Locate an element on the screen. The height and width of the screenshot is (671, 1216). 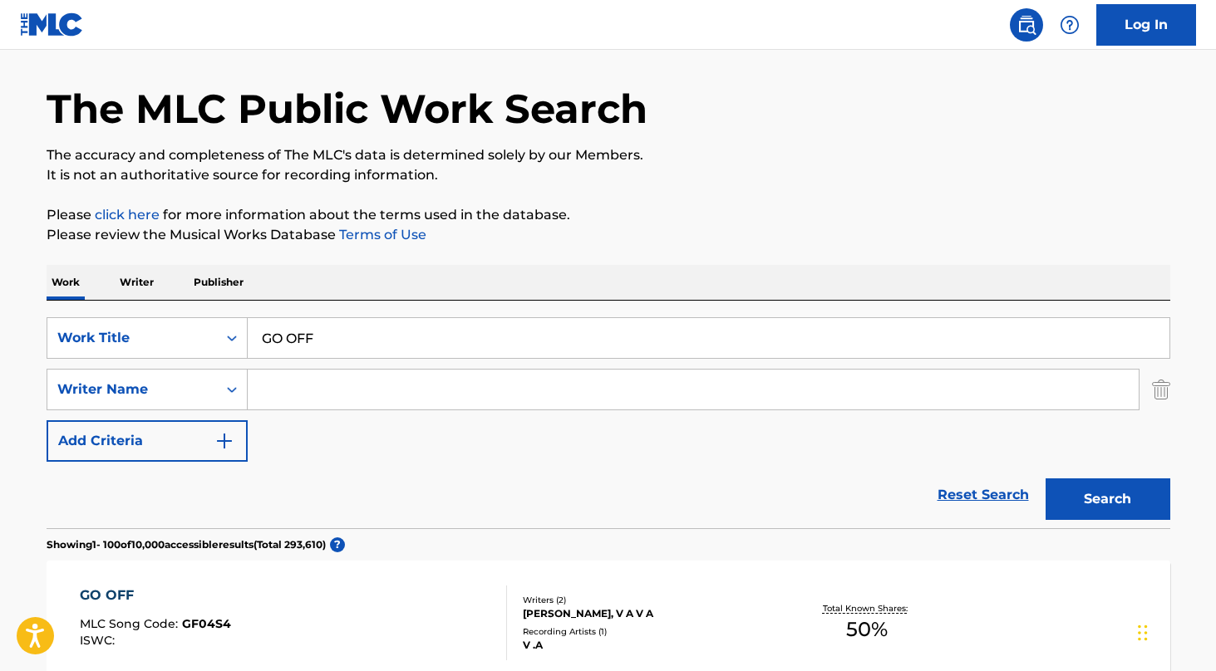
a: Reset Search is located at coordinates (983, 495).